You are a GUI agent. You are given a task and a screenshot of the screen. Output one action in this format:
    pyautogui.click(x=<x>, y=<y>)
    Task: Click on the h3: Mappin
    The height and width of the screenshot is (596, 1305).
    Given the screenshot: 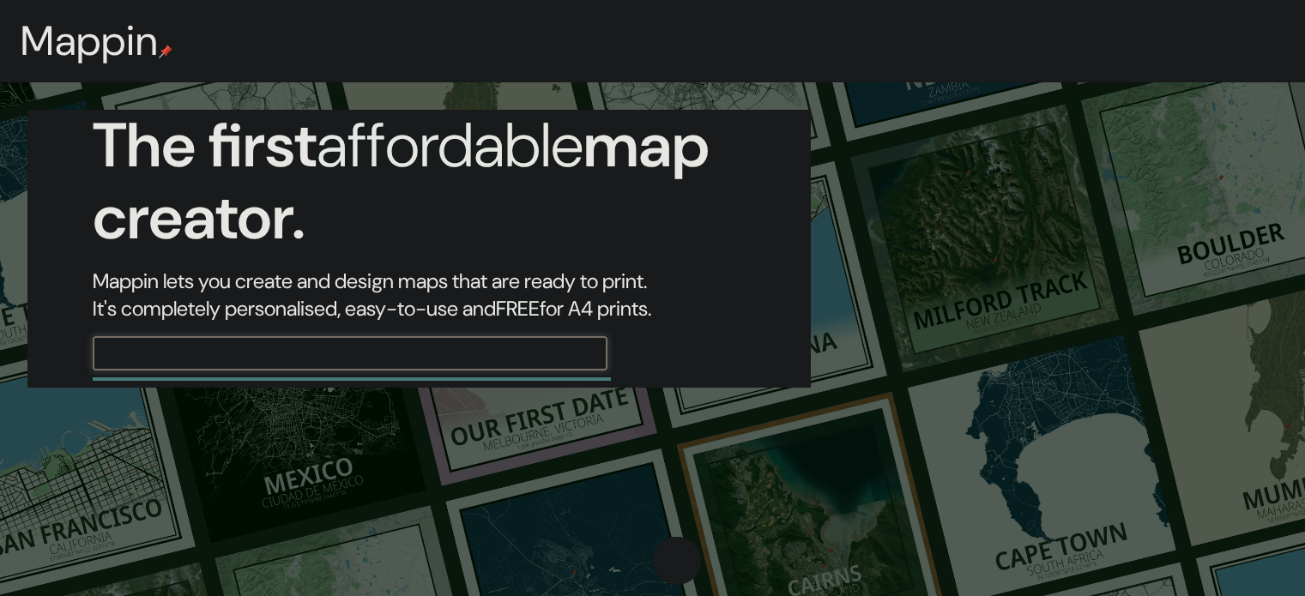 What is the action you would take?
    pyautogui.click(x=89, y=41)
    